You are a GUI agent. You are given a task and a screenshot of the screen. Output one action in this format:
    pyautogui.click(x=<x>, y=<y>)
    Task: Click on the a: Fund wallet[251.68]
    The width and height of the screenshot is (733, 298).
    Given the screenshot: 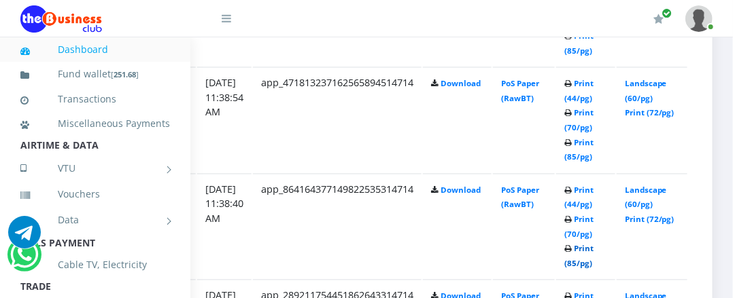 What is the action you would take?
    pyautogui.click(x=95, y=74)
    